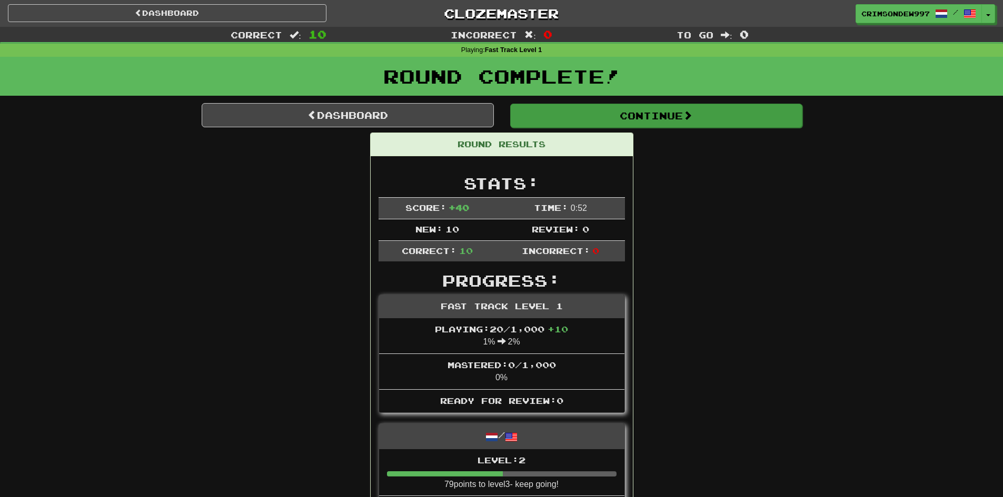 The image size is (1003, 497). I want to click on span: Incorrect:, so click(556, 251).